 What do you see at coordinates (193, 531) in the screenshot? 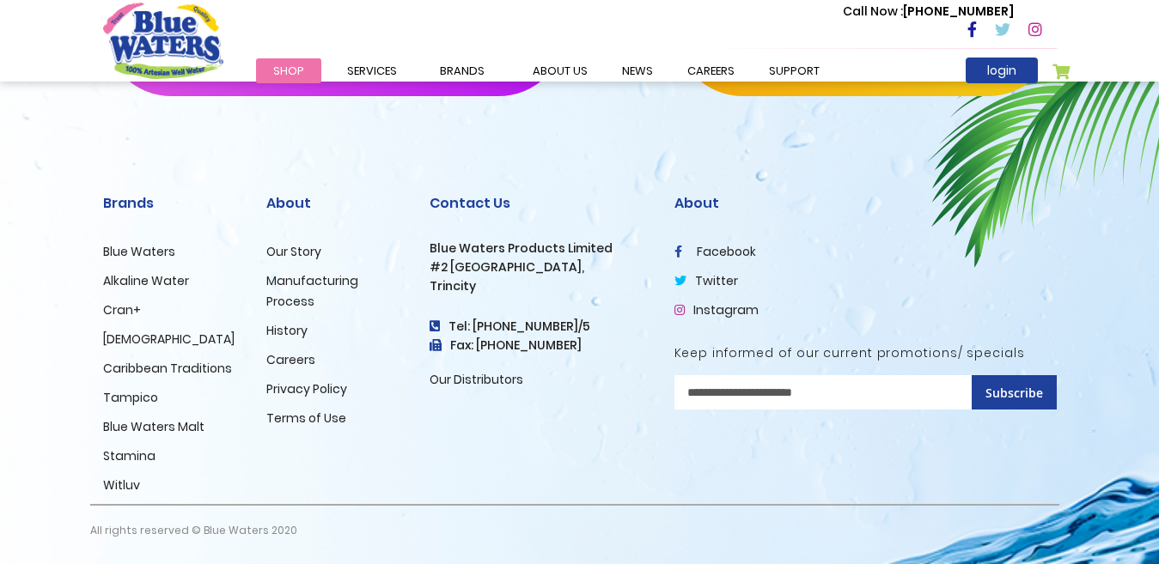
I see `p: All rights reserved © Blue Waters 2020` at bounding box center [193, 531].